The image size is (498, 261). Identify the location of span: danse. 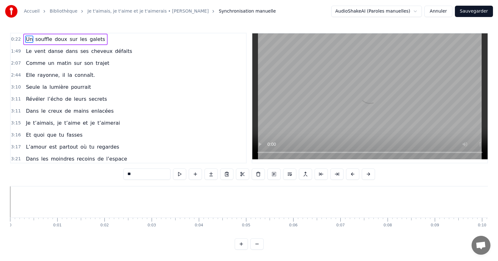
(56, 51).